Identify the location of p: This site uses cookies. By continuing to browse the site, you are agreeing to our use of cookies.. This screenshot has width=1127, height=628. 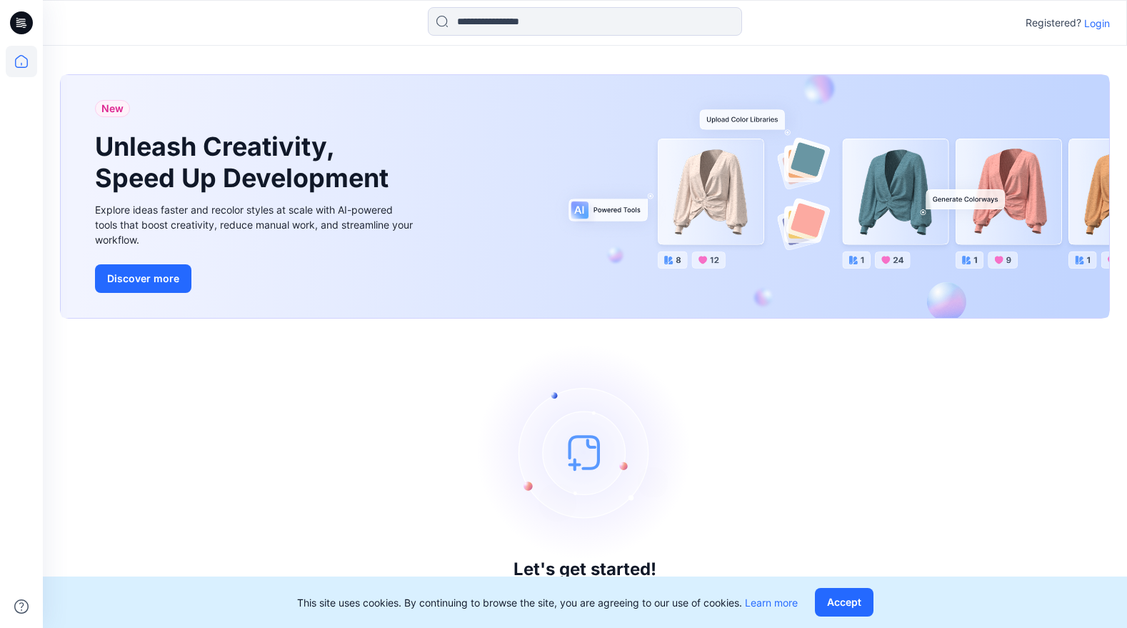
(547, 602).